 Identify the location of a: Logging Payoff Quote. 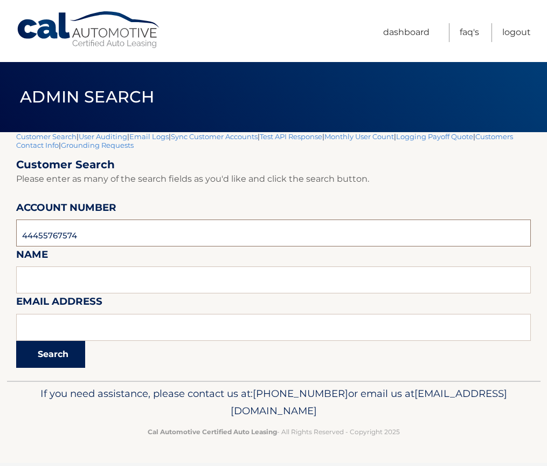
(435, 136).